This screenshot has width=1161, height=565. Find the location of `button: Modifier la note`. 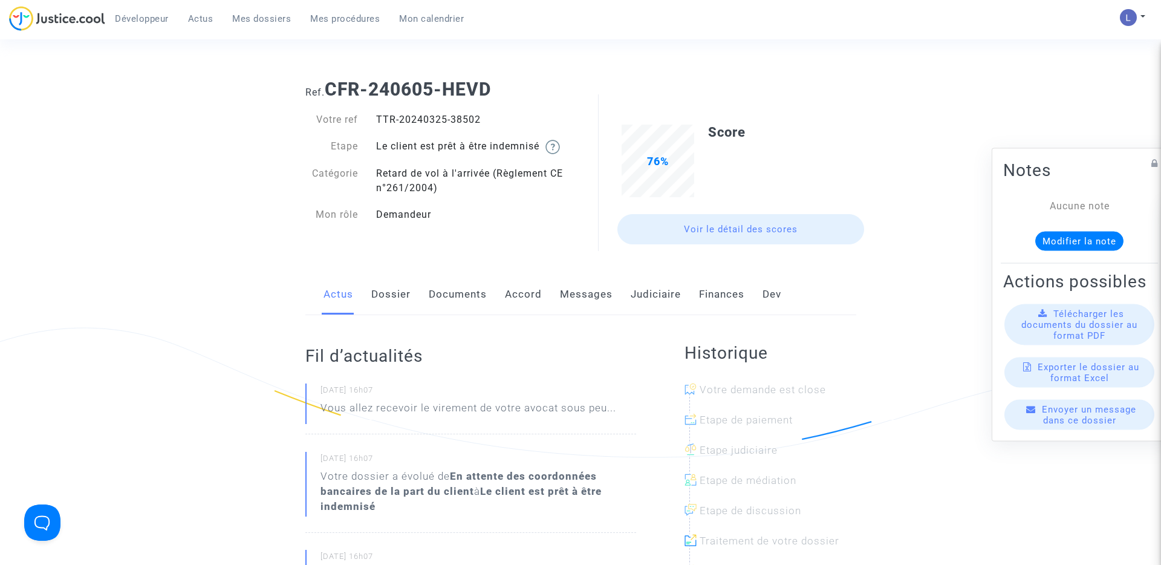

button: Modifier la note is located at coordinates (1079, 241).